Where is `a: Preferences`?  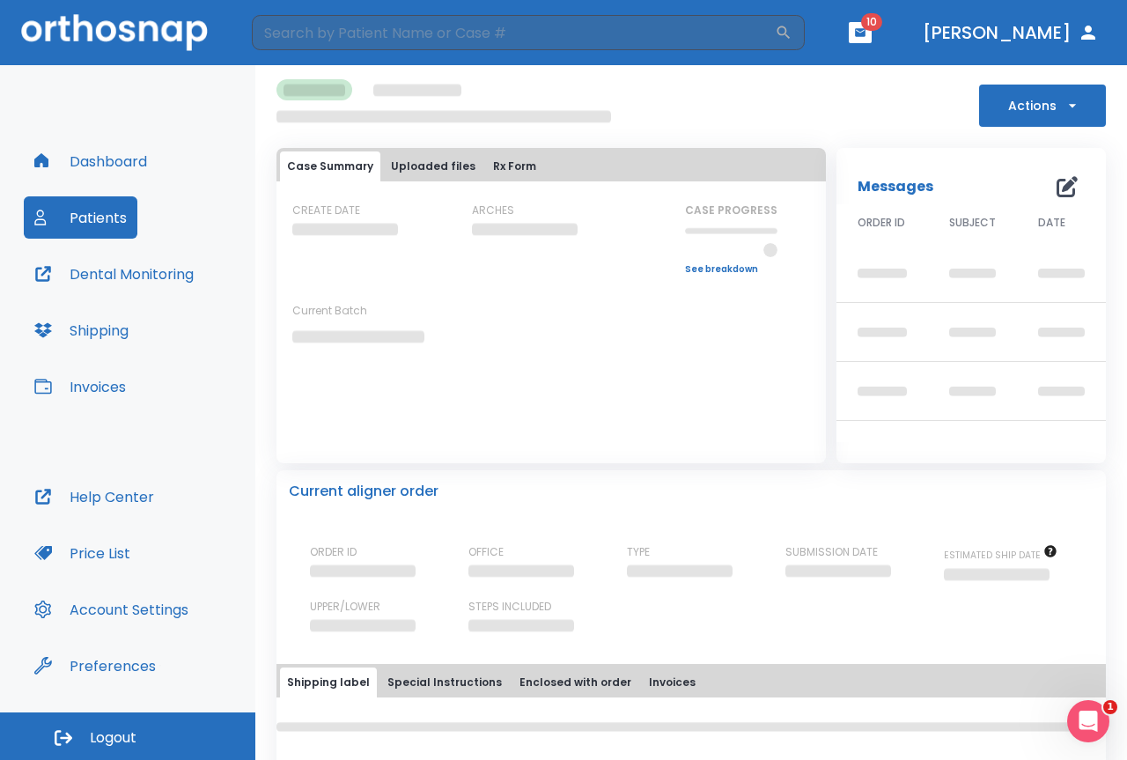
a: Preferences is located at coordinates (95, 666).